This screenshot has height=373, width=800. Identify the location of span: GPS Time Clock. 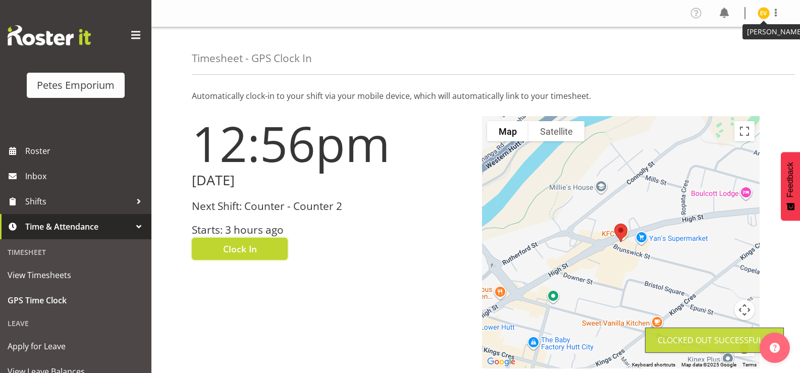
(76, 300).